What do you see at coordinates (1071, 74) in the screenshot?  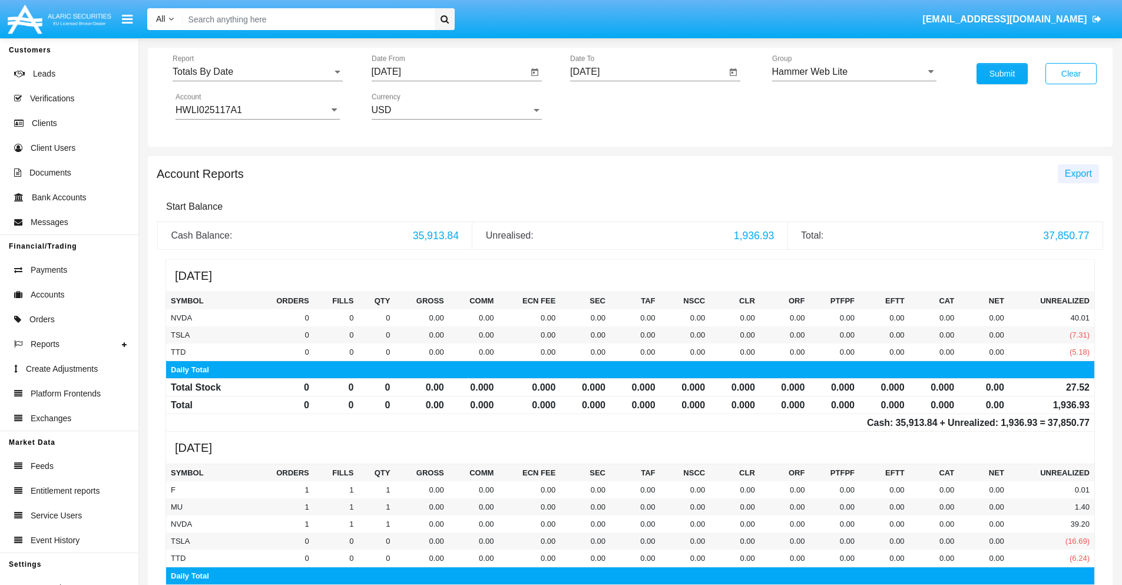 I see `button: Clear` at bounding box center [1071, 74].